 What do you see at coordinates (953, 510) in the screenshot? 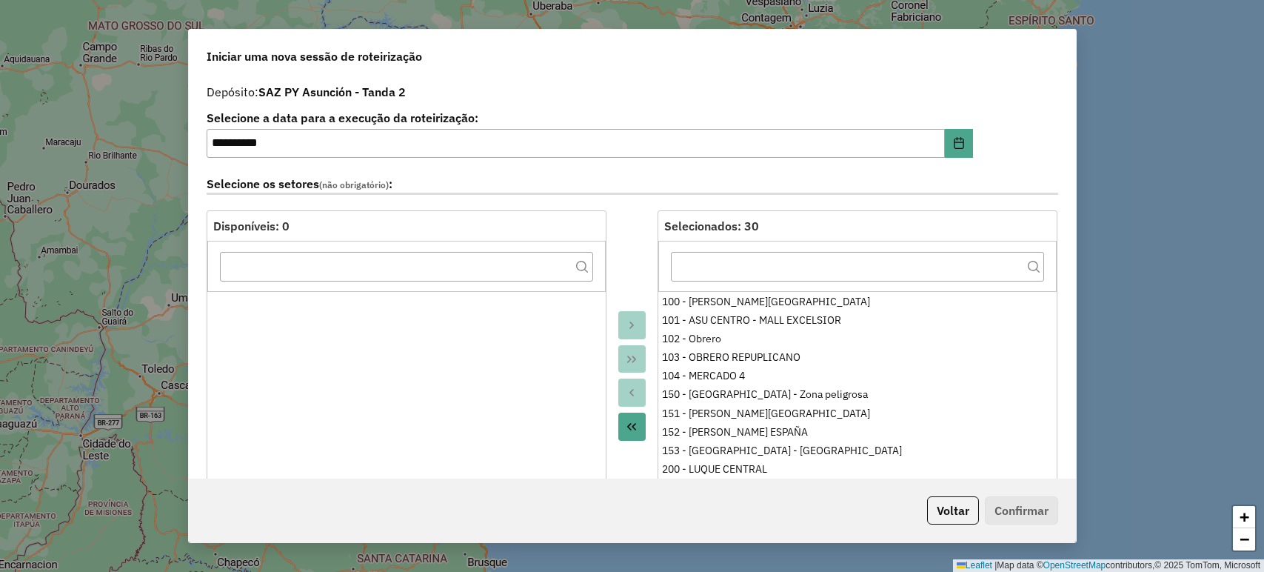
I see `button: Voltar` at bounding box center [953, 510].